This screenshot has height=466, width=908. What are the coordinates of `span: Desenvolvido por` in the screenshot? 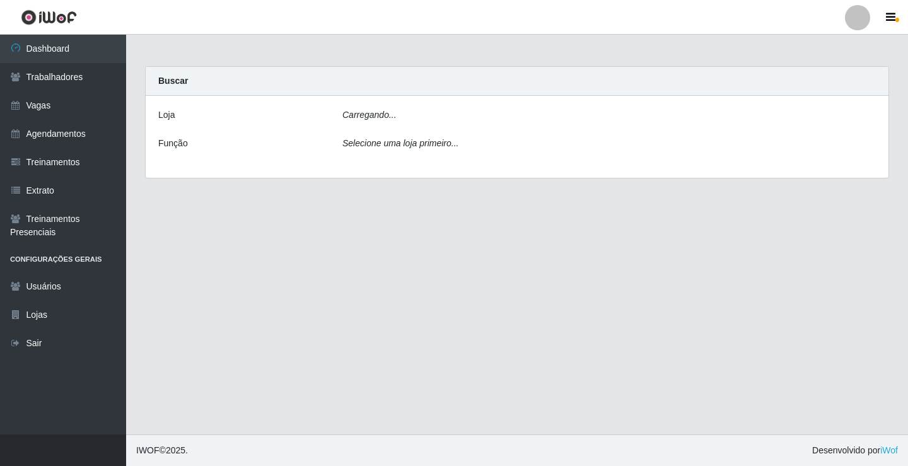 It's located at (855, 450).